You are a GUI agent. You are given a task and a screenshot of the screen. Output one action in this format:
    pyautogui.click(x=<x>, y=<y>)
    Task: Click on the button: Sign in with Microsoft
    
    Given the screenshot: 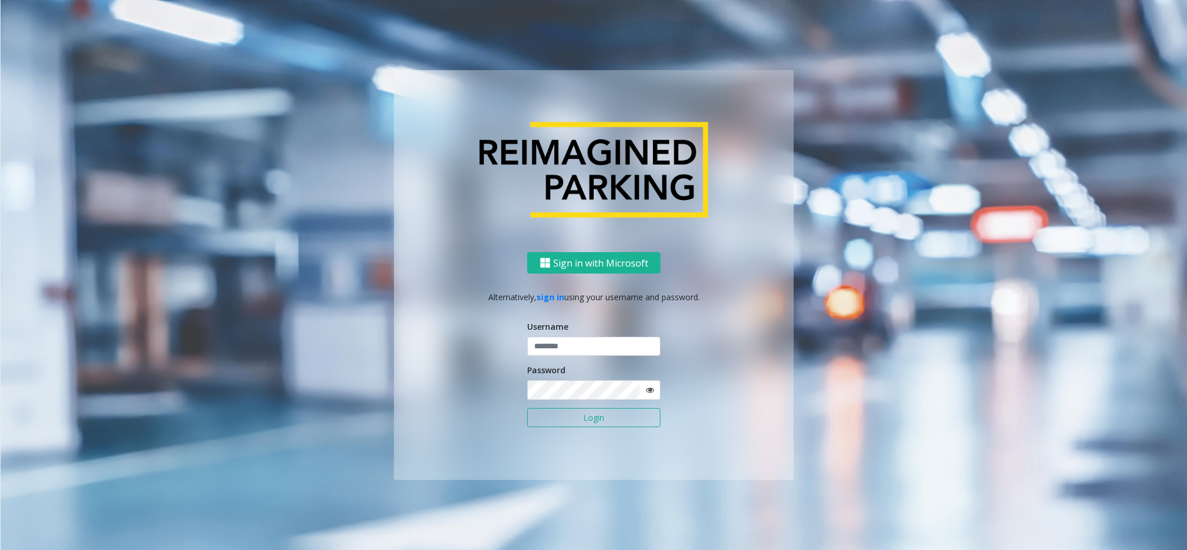 What is the action you would take?
    pyautogui.click(x=594, y=262)
    